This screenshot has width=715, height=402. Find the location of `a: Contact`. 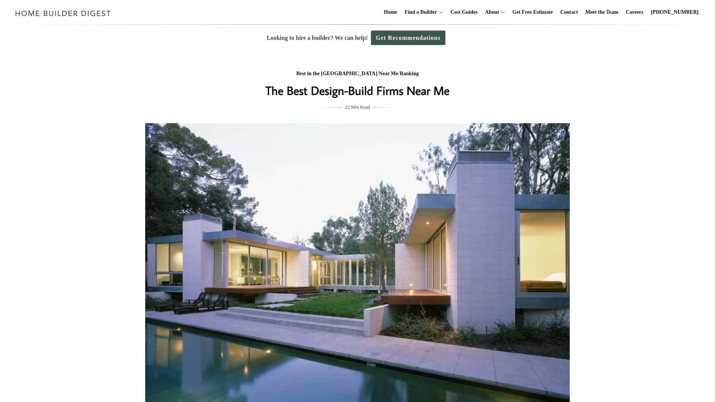

a: Contact is located at coordinates (569, 12).